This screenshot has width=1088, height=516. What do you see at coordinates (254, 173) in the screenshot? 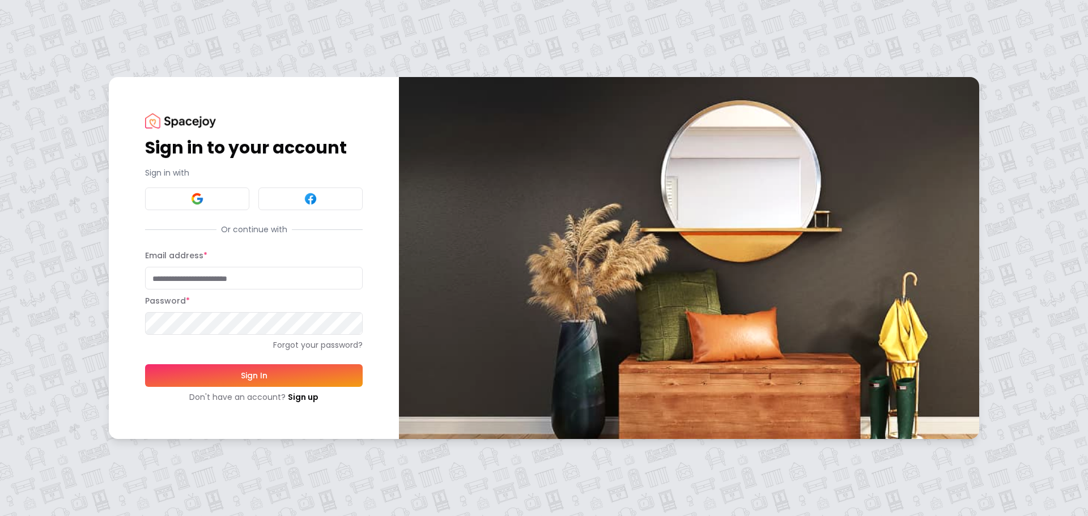
I see `p: Sign in with` at bounding box center [254, 173].